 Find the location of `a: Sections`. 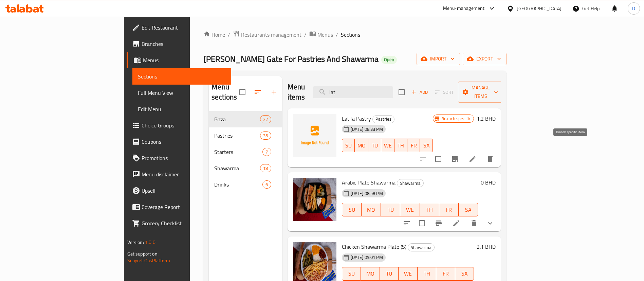

a: Sections is located at coordinates (182, 76).